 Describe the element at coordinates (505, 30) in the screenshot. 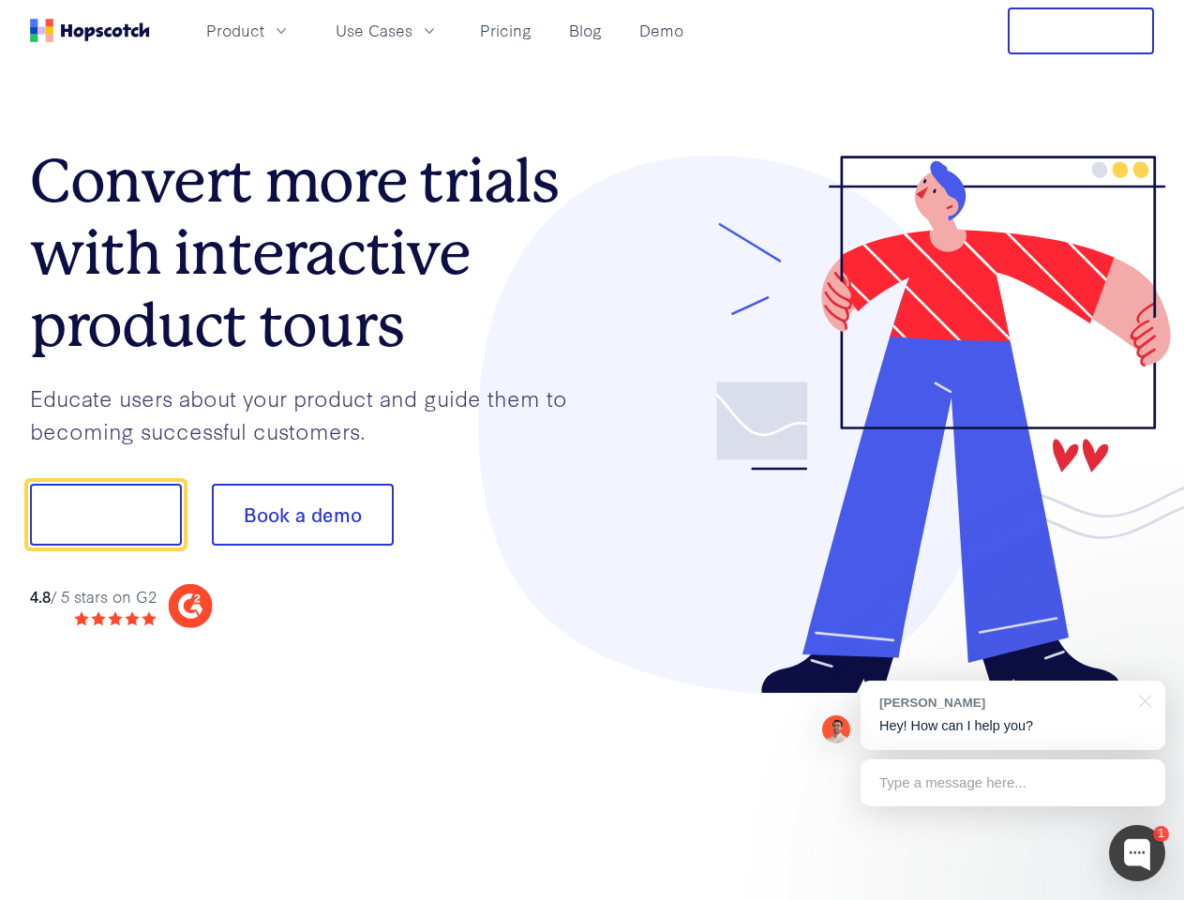

I see `a: Pricing` at that location.